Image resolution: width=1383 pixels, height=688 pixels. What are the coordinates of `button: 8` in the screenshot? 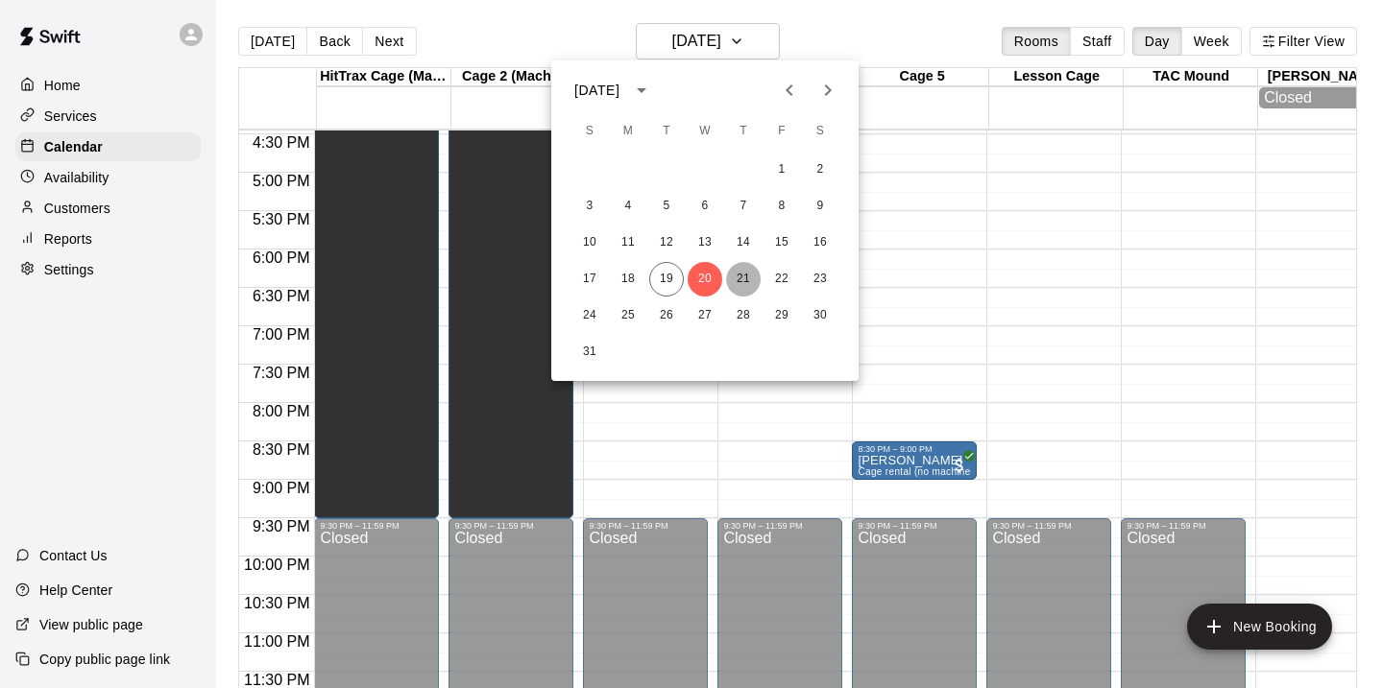 It's located at (782, 206).